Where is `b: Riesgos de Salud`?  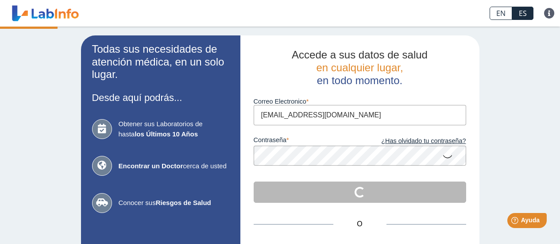
b: Riesgos de Salud is located at coordinates (183, 202).